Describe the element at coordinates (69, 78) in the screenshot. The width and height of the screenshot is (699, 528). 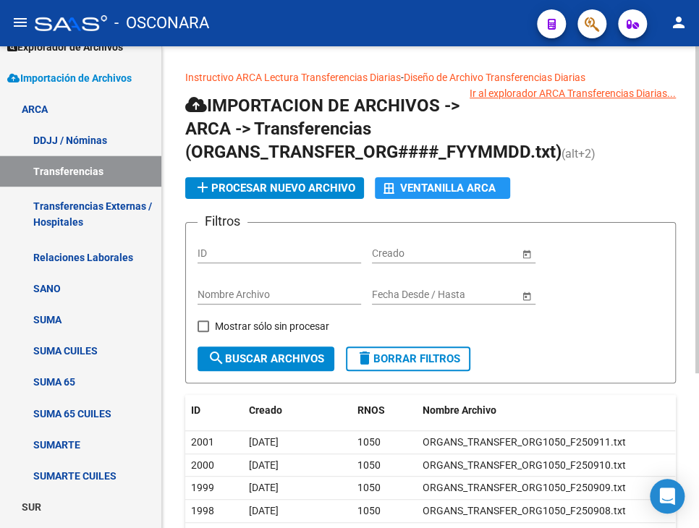
I see `span: Importación de Archivos` at that location.